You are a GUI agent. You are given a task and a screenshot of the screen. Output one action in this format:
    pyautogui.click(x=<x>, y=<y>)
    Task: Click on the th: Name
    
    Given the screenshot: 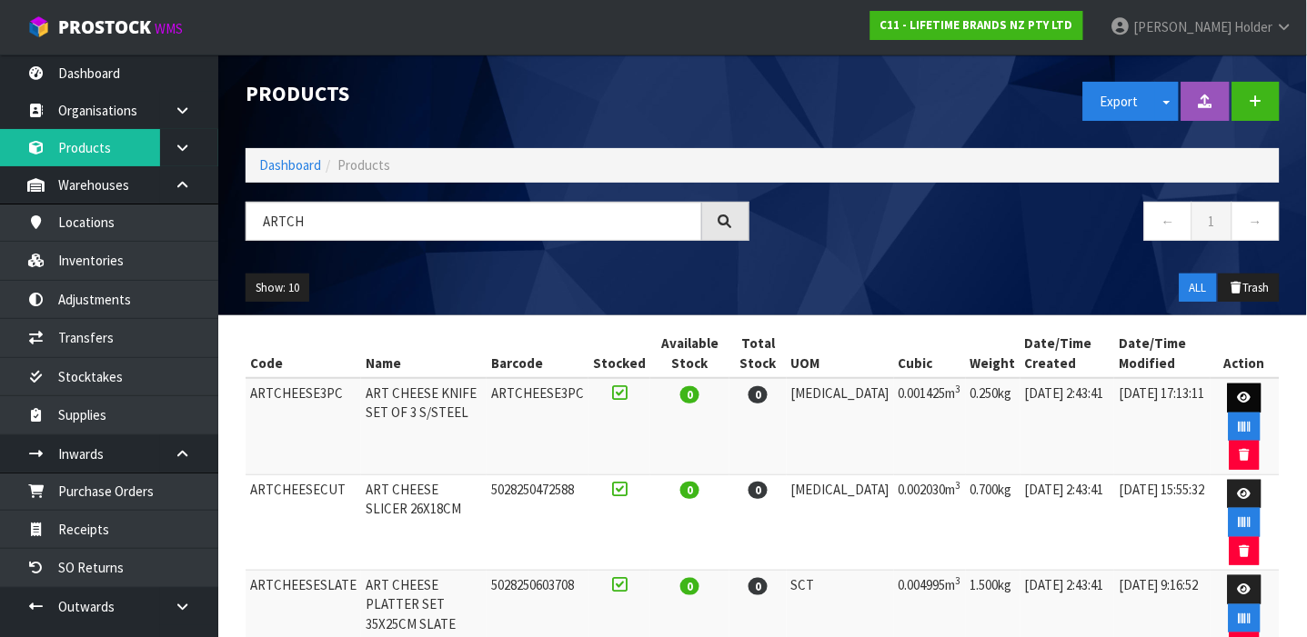 What is the action you would take?
    pyautogui.click(x=424, y=354)
    